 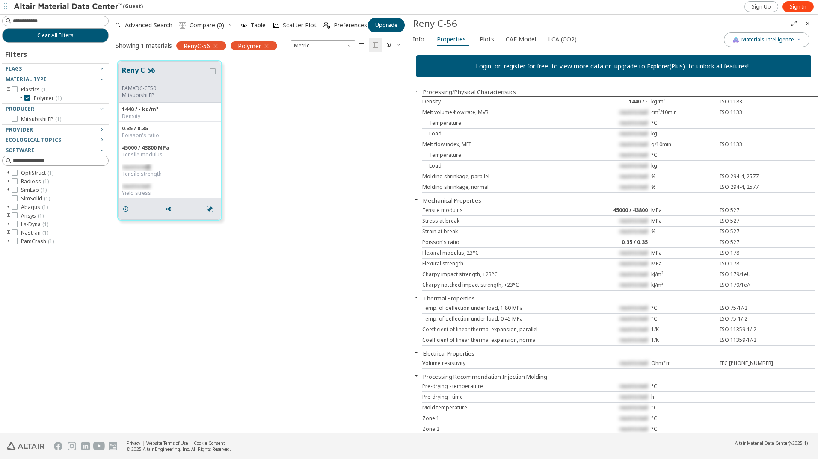 What do you see at coordinates (55, 35) in the screenshot?
I see `button: Clear All Filters` at bounding box center [55, 35].